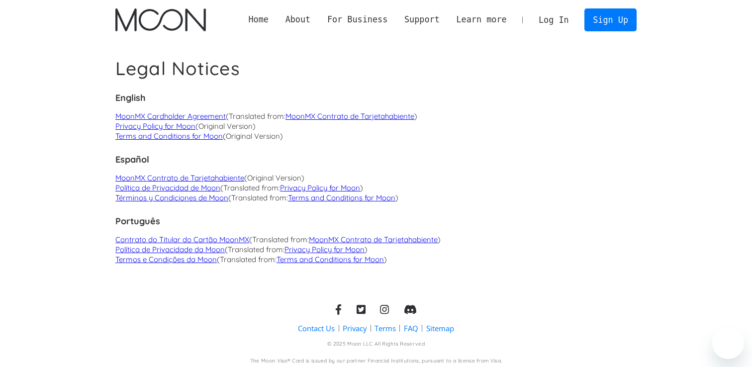 This screenshot has height=367, width=752. I want to click on img: Moon Logo, so click(160, 20).